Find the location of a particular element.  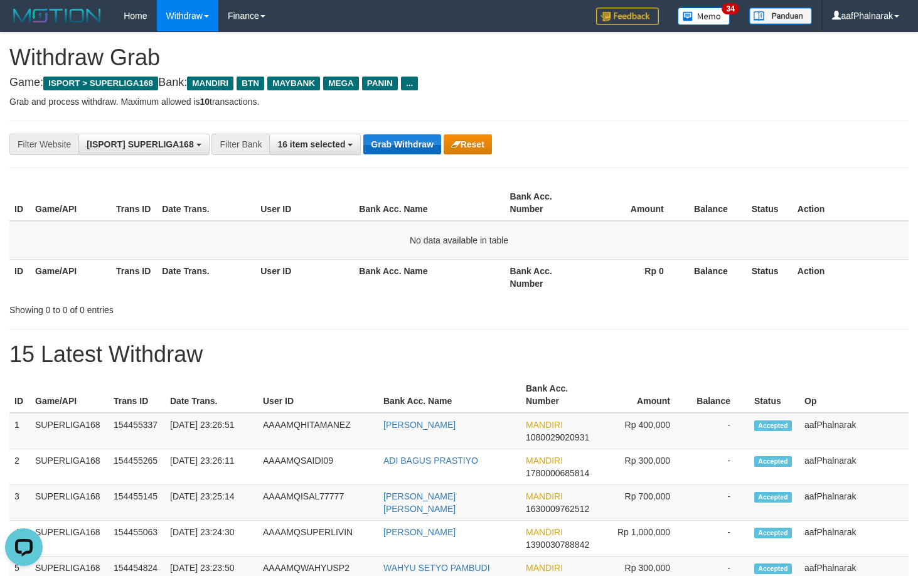

td: No data available in table is located at coordinates (459, 240).